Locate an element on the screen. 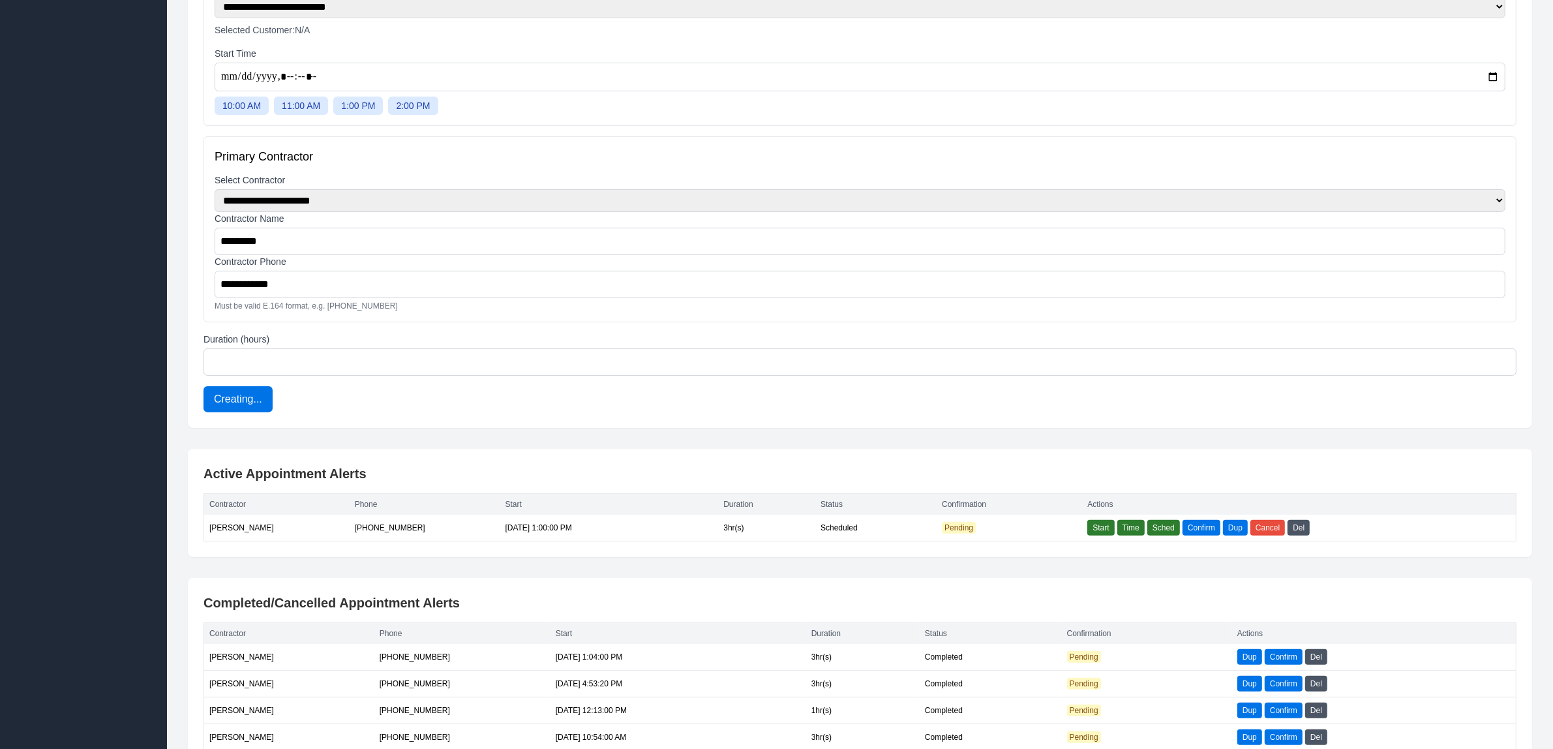 Image resolution: width=1553 pixels, height=749 pixels. label: Contractor Name is located at coordinates (860, 219).